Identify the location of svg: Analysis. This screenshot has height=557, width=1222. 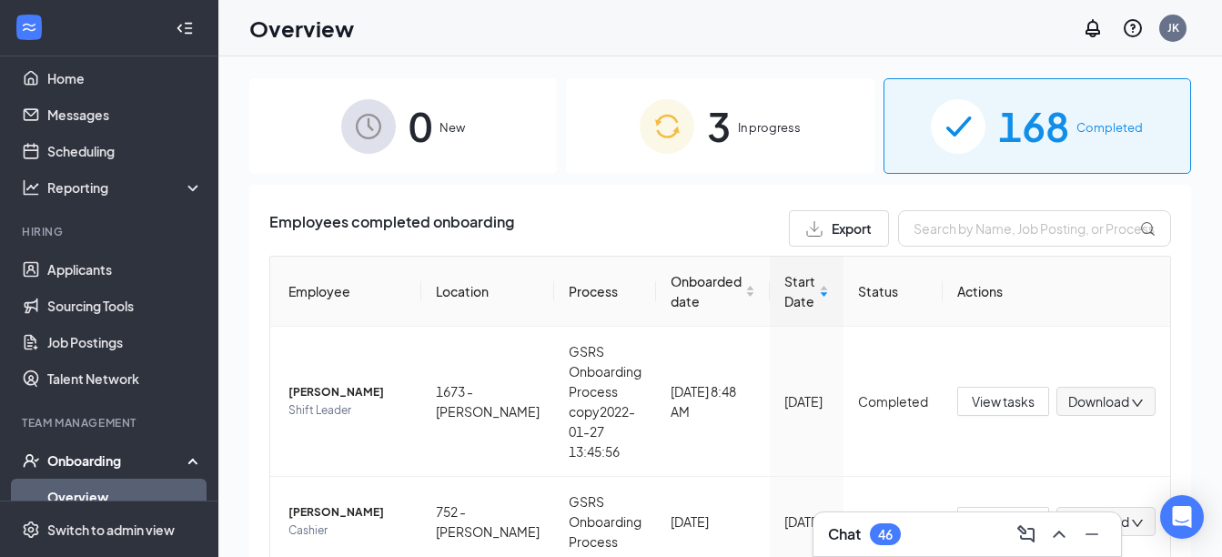
(31, 188).